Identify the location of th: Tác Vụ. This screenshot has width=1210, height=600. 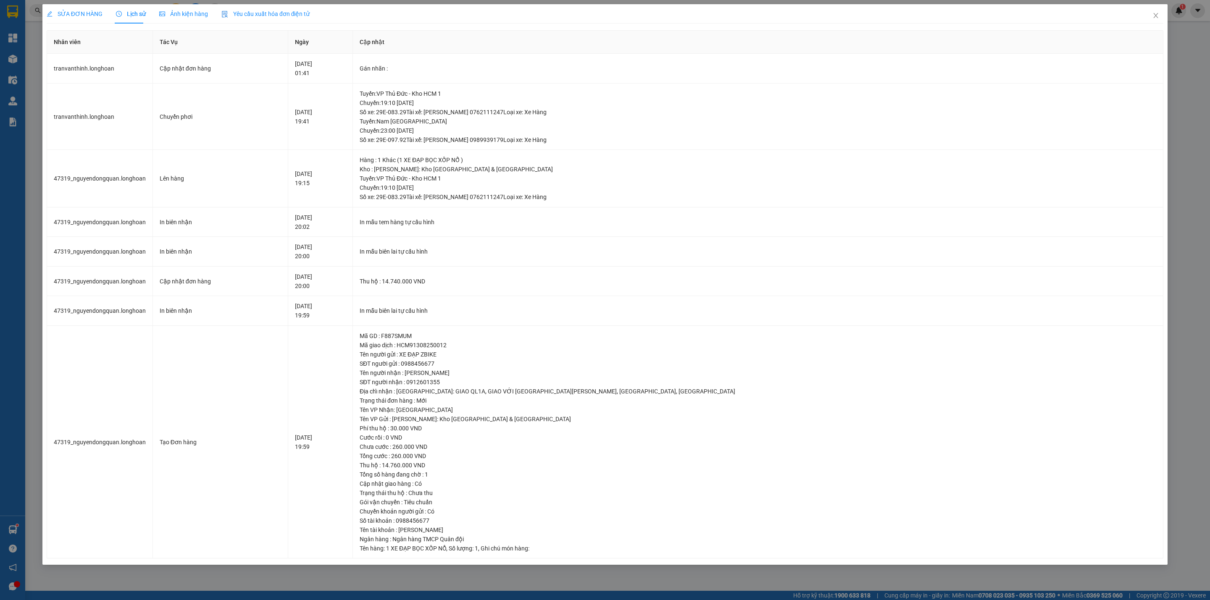
(220, 42).